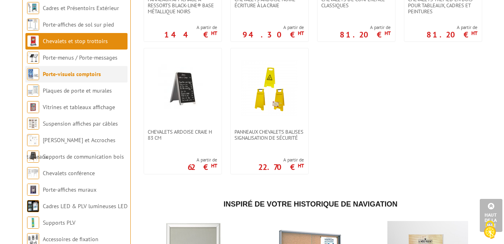  I want to click on a: Chevalets et stop trottoirs, so click(75, 41).